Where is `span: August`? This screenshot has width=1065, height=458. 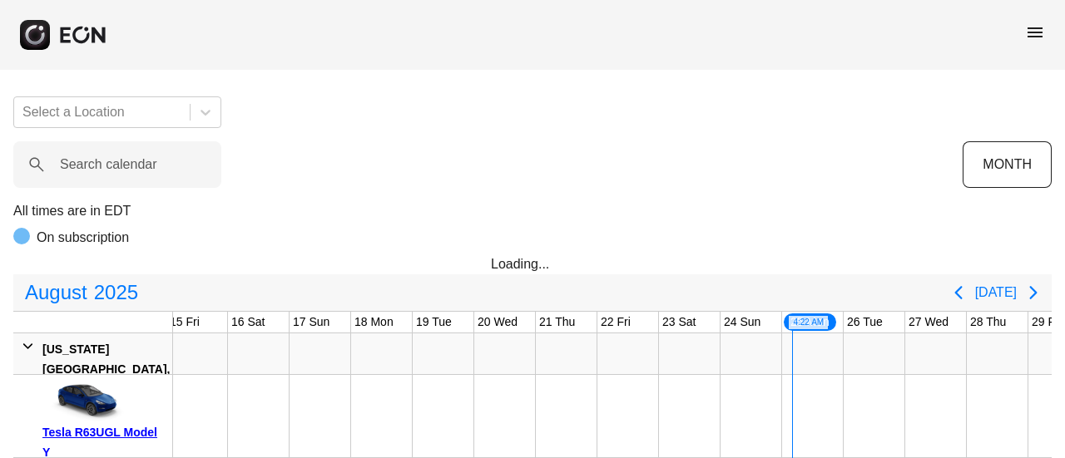 span: August is located at coordinates (56, 293).